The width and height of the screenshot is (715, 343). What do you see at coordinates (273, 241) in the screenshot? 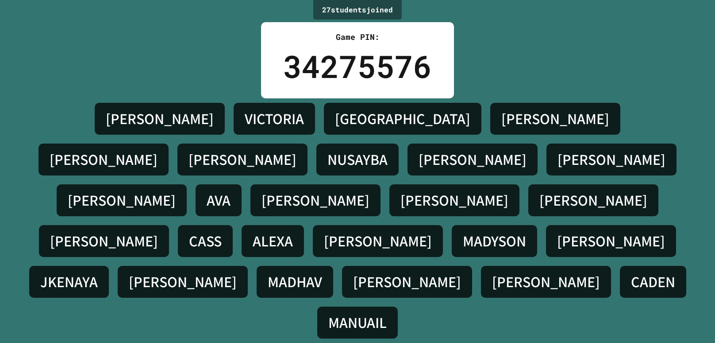
I see `h4: ALEXA` at bounding box center [273, 241].